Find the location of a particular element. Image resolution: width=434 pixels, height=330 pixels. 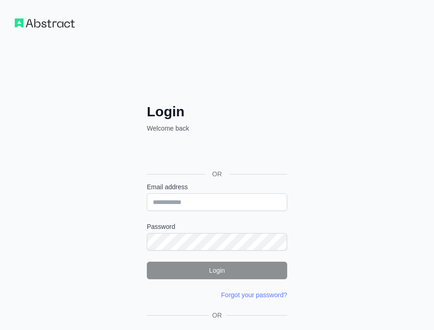

a: Forgot your password? is located at coordinates (254, 295).